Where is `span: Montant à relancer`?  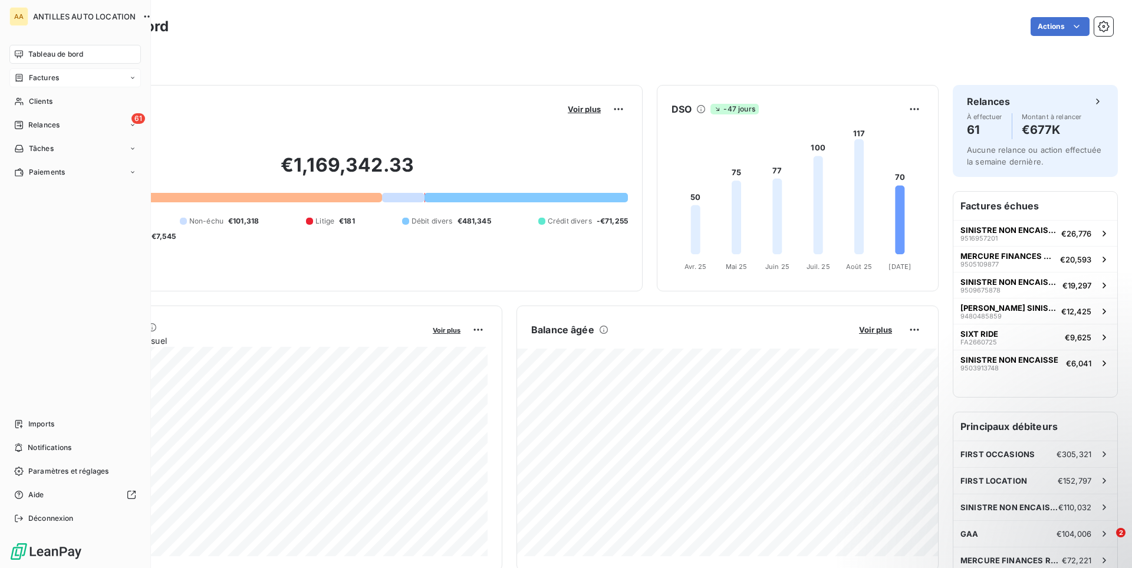
span: Montant à relancer is located at coordinates (1052, 117).